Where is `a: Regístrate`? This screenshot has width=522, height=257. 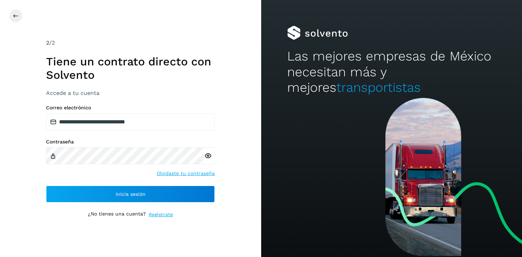 a: Regístrate is located at coordinates (161, 214).